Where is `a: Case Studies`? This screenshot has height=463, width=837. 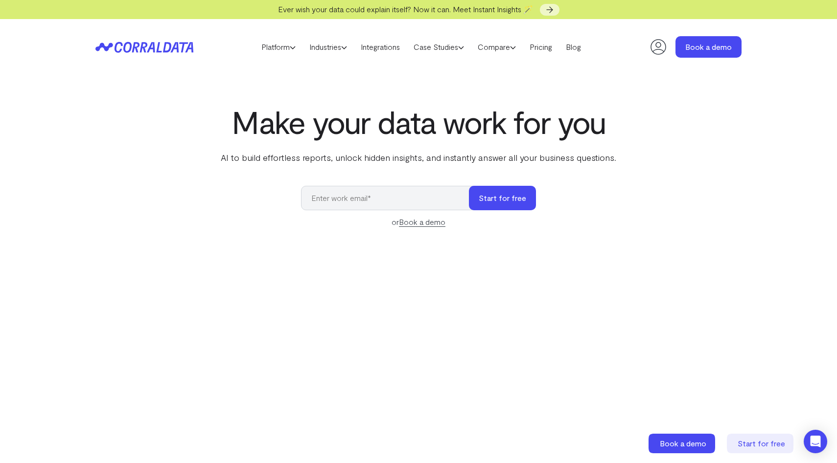 a: Case Studies is located at coordinates (438, 47).